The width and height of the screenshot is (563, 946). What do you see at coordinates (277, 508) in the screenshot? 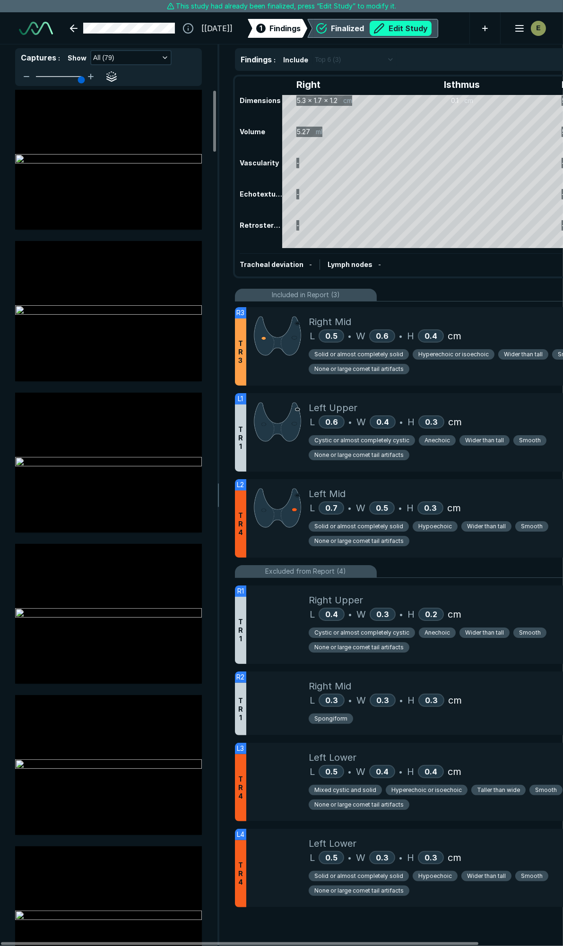
I see `img: 9w1lSAAAAAGSURBVAMAjWRa75ZuLEMAAAAASUVORK5CYII=` at bounding box center [277, 508].